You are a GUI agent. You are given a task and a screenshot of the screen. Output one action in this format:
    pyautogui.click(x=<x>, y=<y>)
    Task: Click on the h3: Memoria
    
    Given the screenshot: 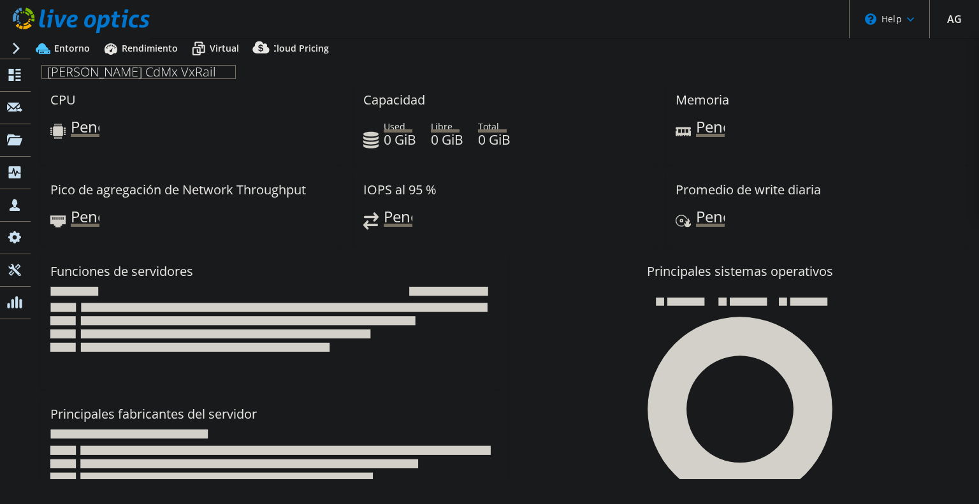 What is the action you would take?
    pyautogui.click(x=702, y=100)
    